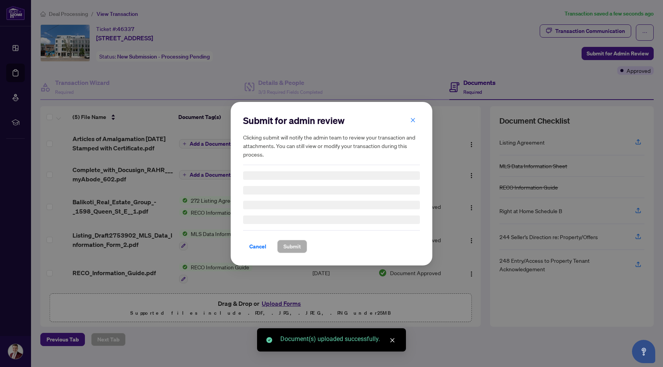 The image size is (663, 367). Describe the element at coordinates (332, 146) in the screenshot. I see `h5: Clicking submit will notify the admin team to review your transaction and attachments. You can st...` at that location.